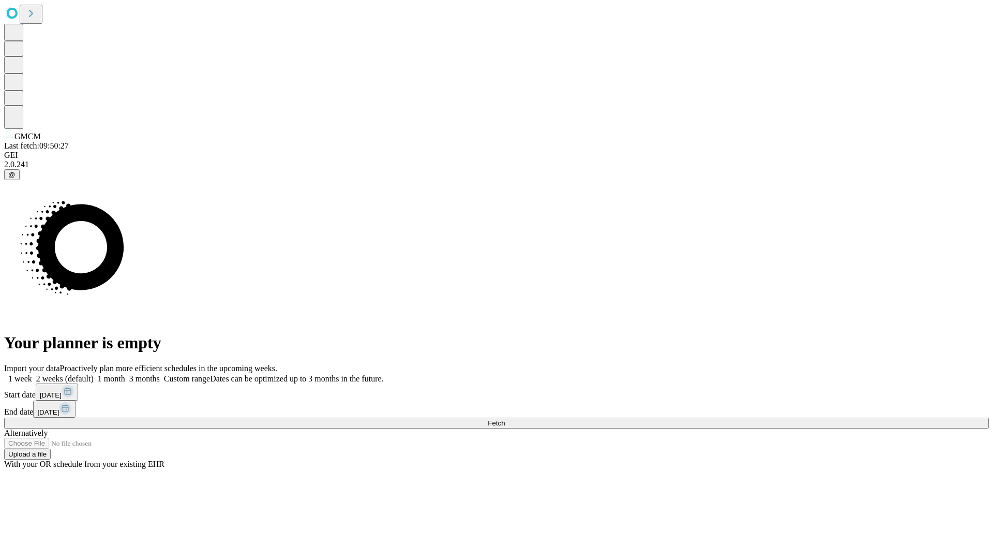  I want to click on button: Upload a file, so click(27, 454).